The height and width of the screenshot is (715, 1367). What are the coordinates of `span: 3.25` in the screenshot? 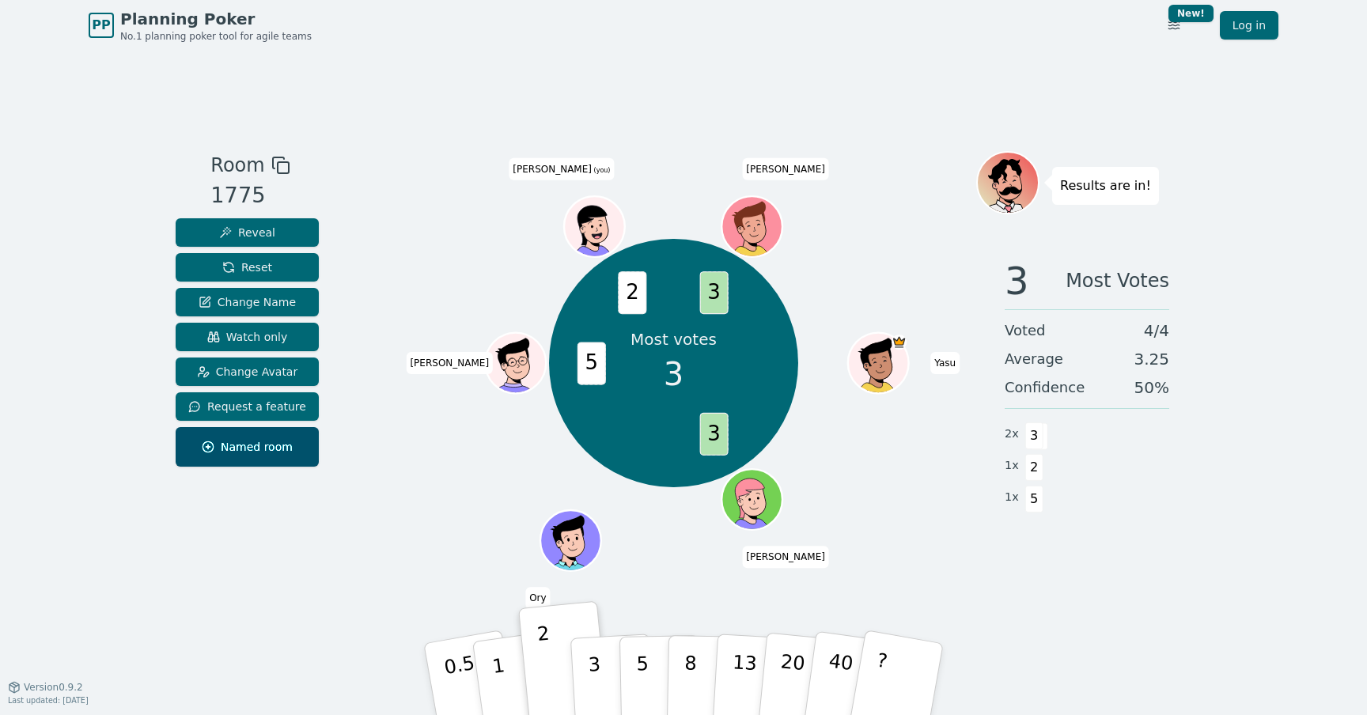 It's located at (1151, 359).